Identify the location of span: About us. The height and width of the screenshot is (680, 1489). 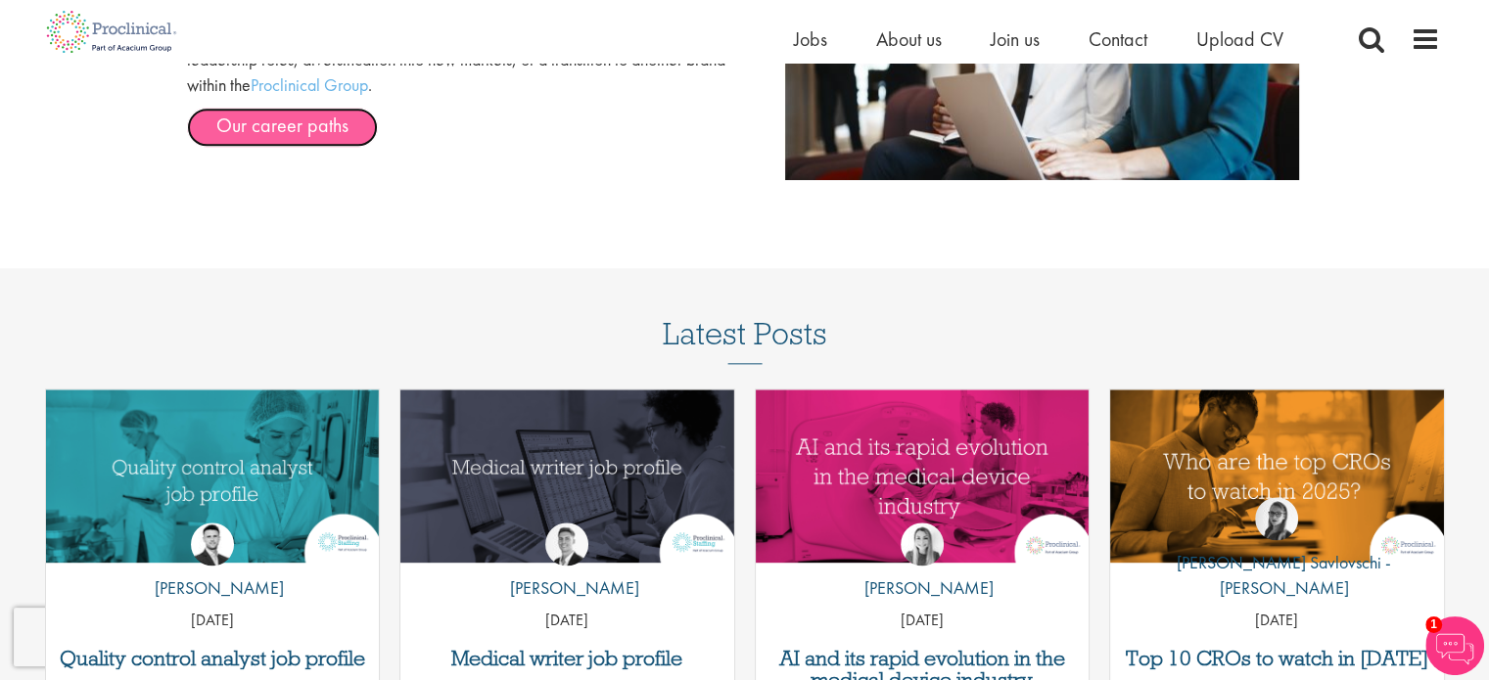
(908, 39).